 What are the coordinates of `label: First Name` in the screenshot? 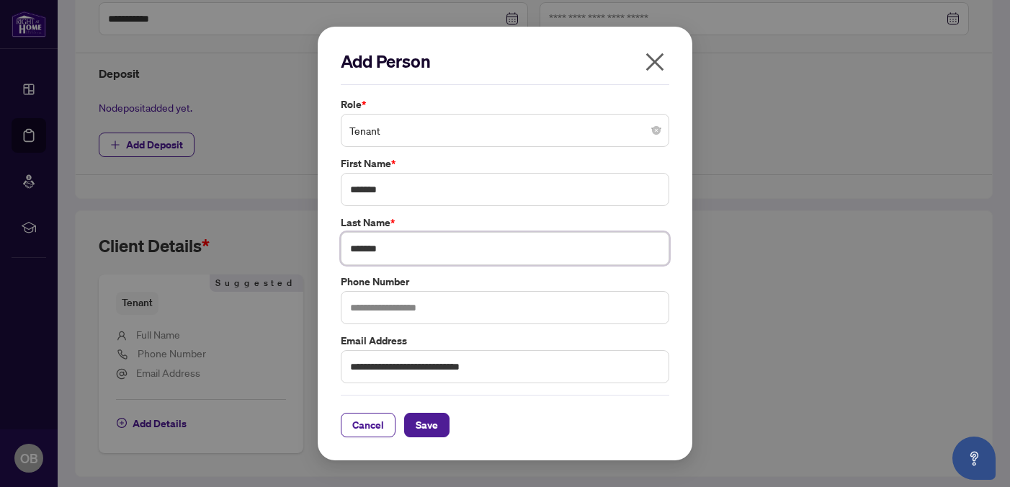 It's located at (505, 164).